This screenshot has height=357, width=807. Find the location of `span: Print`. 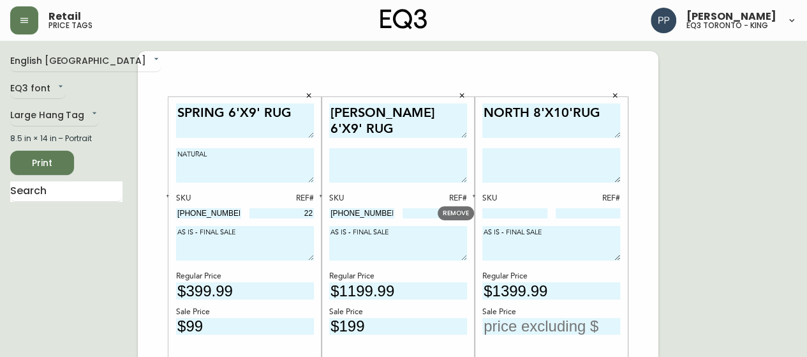

span: Print is located at coordinates (42, 163).